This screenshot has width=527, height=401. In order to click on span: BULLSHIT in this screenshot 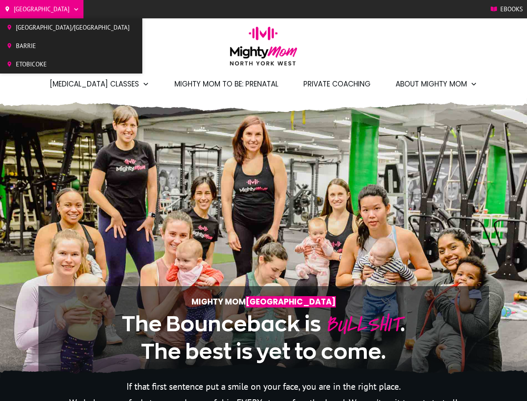, I will do `click(363, 324)`.